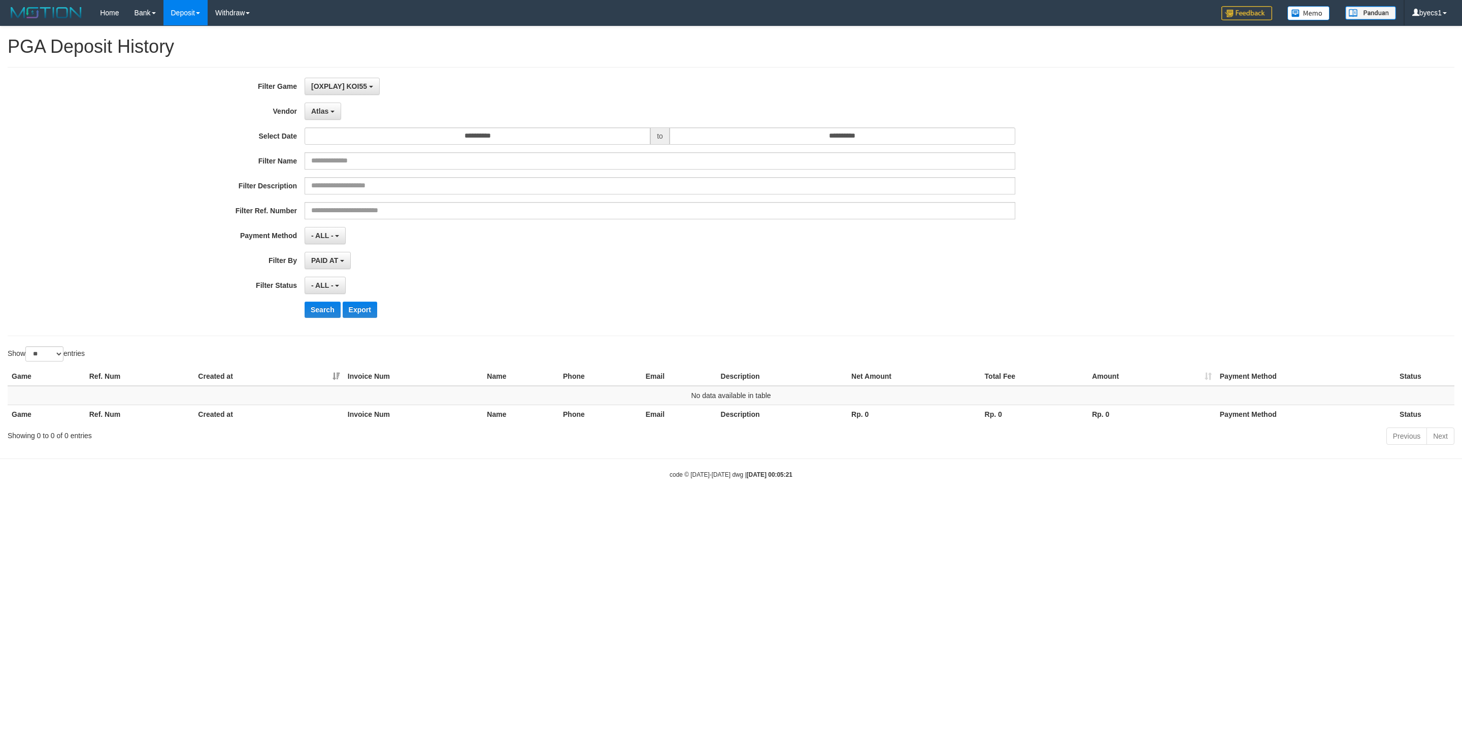 The width and height of the screenshot is (1462, 756). Describe the element at coordinates (268, 414) in the screenshot. I see `th: Created at` at that location.